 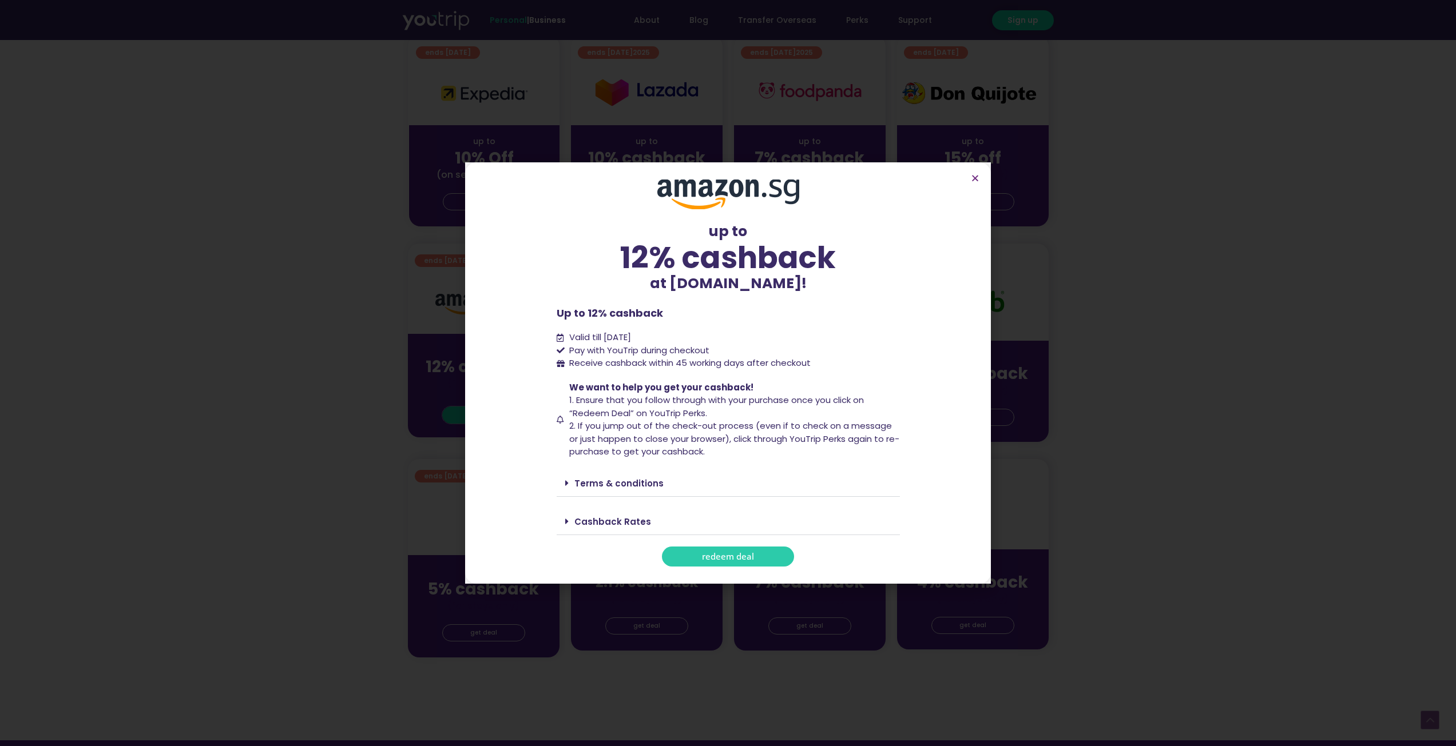 What do you see at coordinates (975, 178) in the screenshot?
I see `a: Close` at bounding box center [975, 178].